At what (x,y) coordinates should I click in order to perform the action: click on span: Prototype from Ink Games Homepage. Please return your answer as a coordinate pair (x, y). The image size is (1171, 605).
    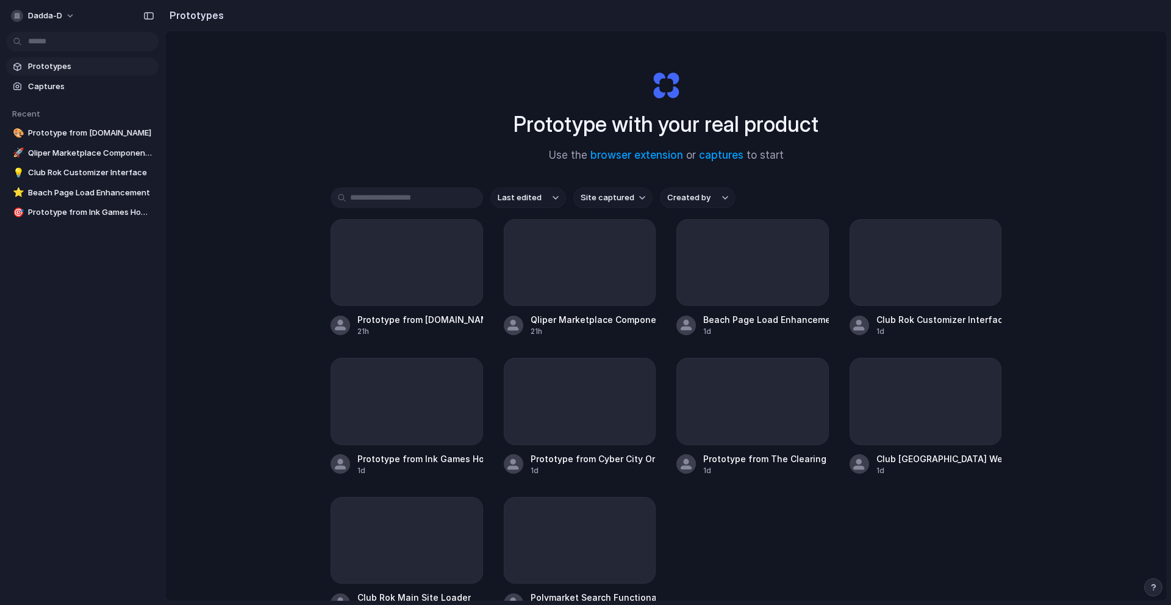
    Looking at the image, I should click on (91, 212).